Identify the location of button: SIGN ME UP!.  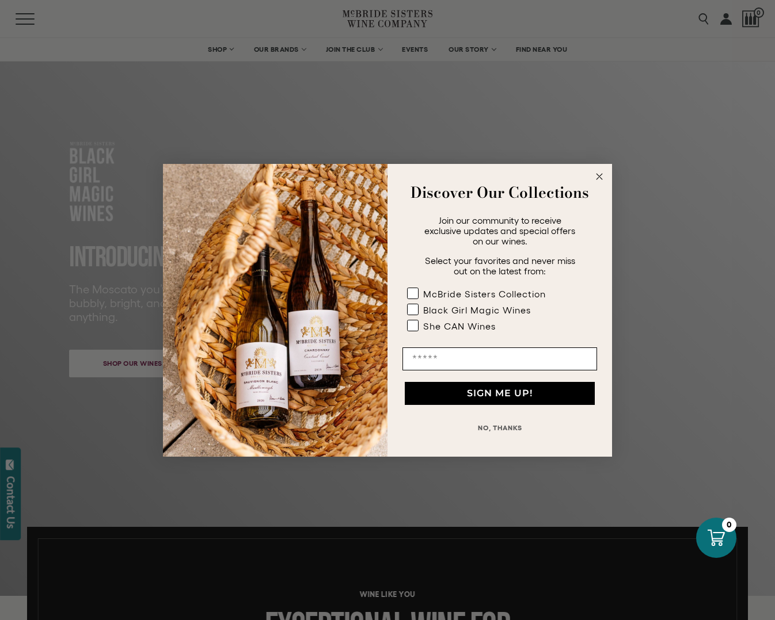
(500, 394).